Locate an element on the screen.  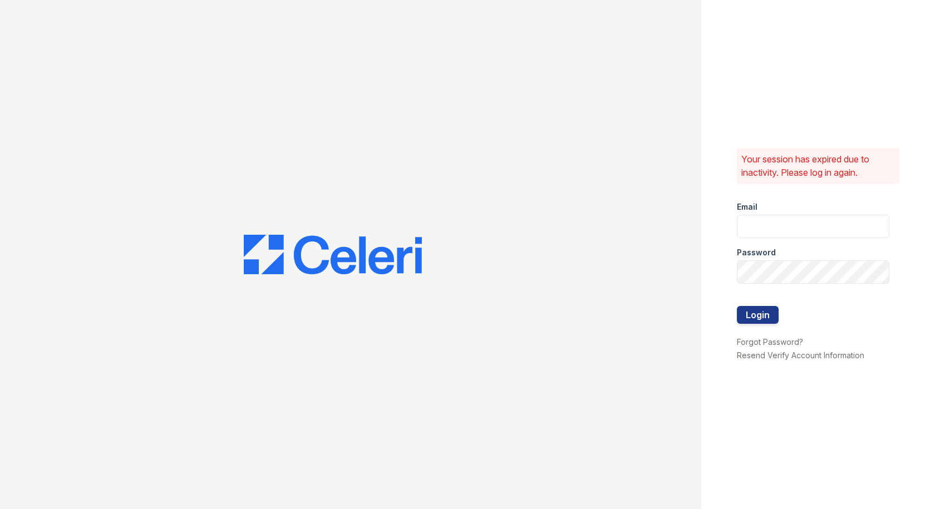
a: Resend Verify Account Information is located at coordinates (800, 355).